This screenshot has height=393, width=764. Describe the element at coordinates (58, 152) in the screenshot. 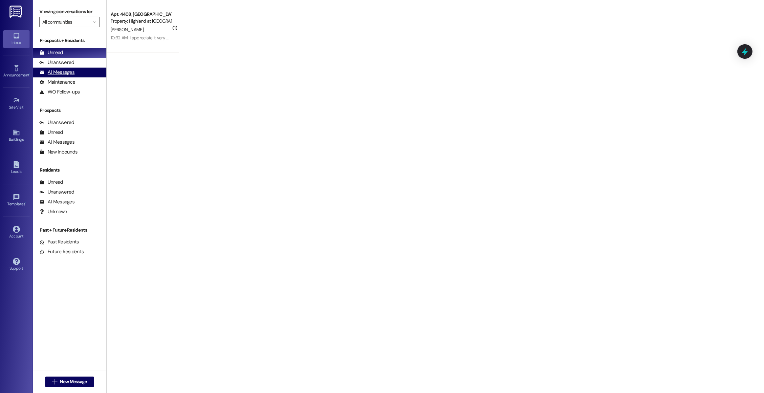

I see `div: New Inbounds` at that location.